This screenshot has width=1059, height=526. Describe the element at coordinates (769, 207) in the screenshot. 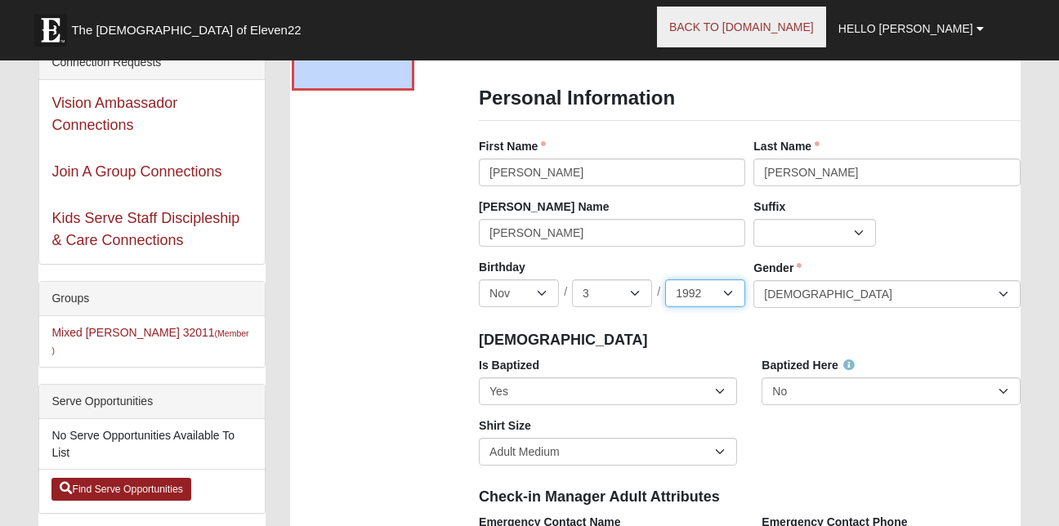

I see `label: Suffix` at that location.